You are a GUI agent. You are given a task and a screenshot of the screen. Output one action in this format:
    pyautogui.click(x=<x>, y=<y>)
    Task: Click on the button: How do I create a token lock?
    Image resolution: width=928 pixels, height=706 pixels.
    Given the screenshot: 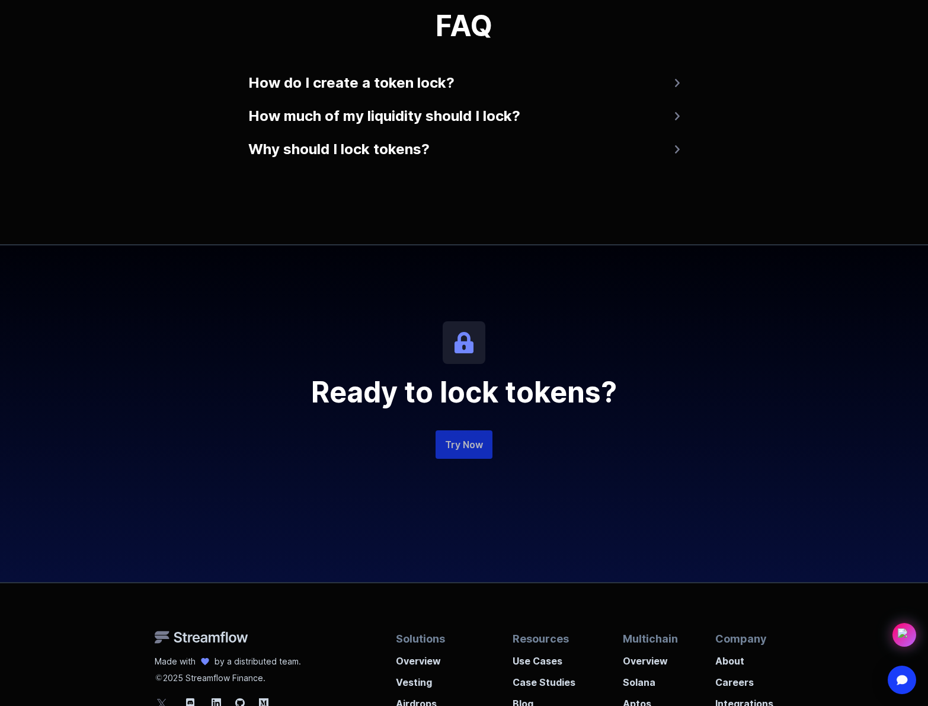 What is the action you would take?
    pyautogui.click(x=464, y=83)
    